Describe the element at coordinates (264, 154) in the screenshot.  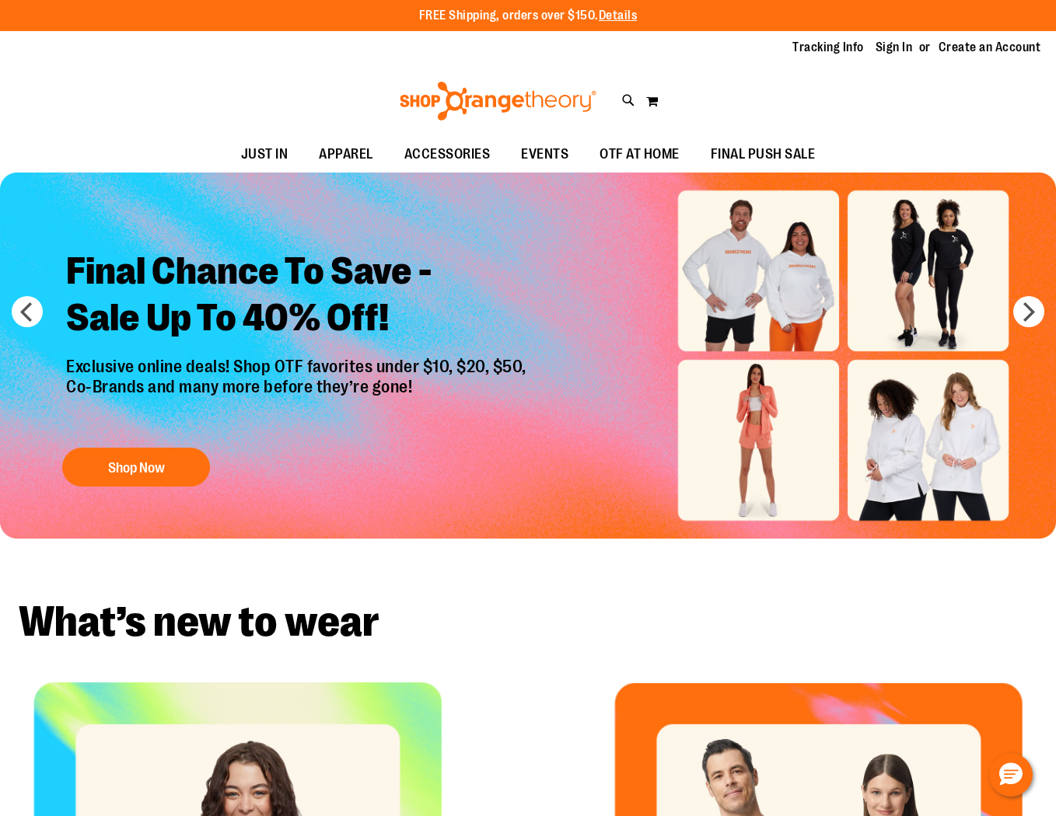
I see `span: JUST IN` at that location.